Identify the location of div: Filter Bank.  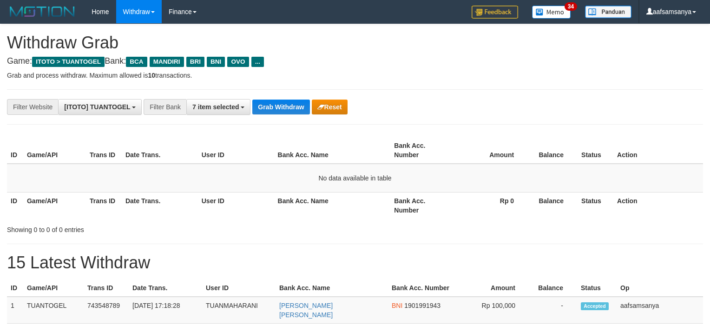
(165, 107).